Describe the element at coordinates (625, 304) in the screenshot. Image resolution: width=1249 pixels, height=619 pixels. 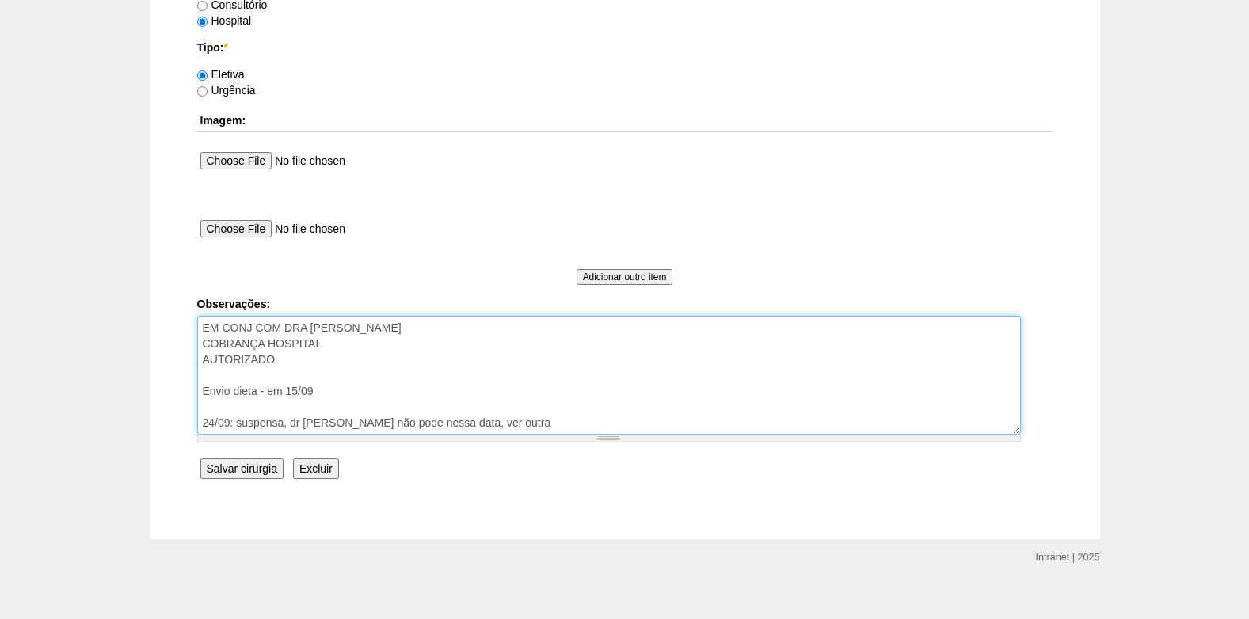
I see `label: Observações:` at that location.